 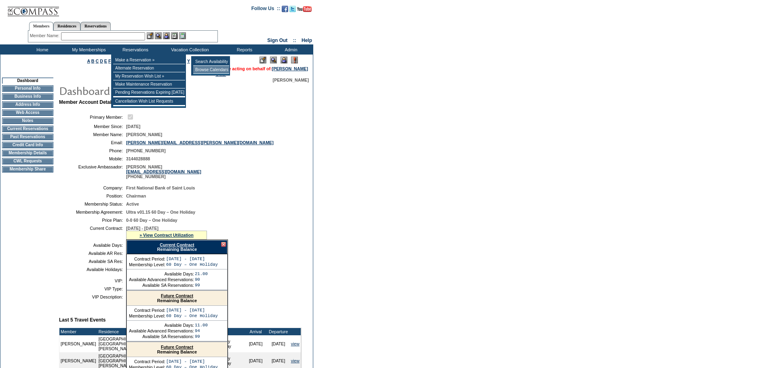 I want to click on td: Personal Info, so click(x=27, y=89).